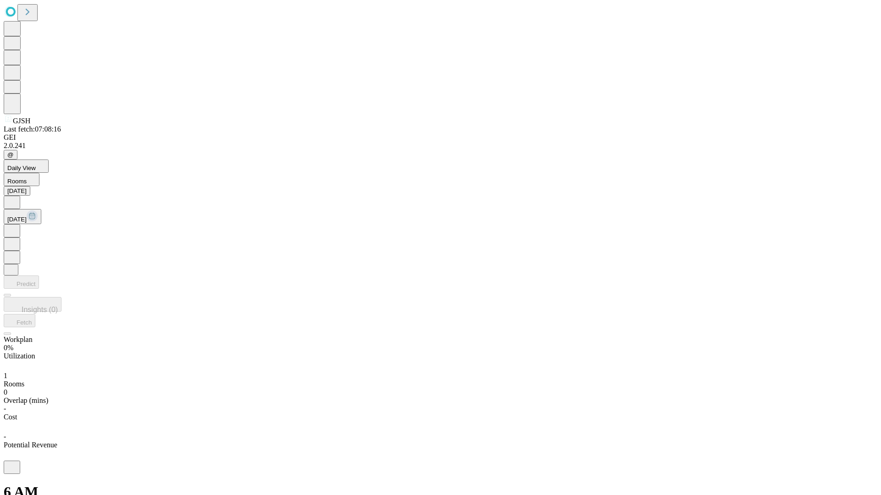 Image resolution: width=881 pixels, height=495 pixels. I want to click on button: Predict, so click(21, 282).